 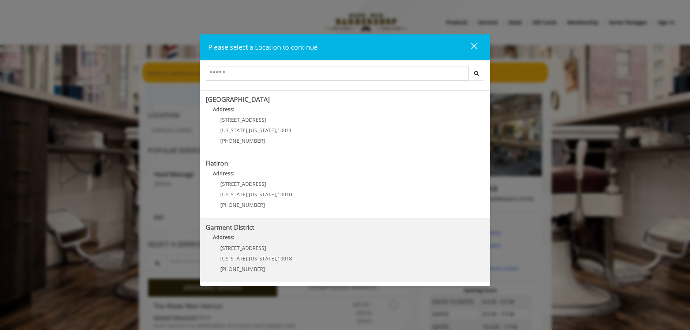 I want to click on i: Search button, so click(x=476, y=73).